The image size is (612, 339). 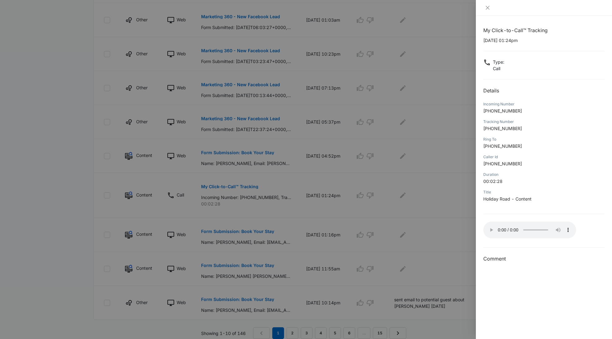 What do you see at coordinates (544, 104) in the screenshot?
I see `div: Incoming Number` at bounding box center [544, 104].